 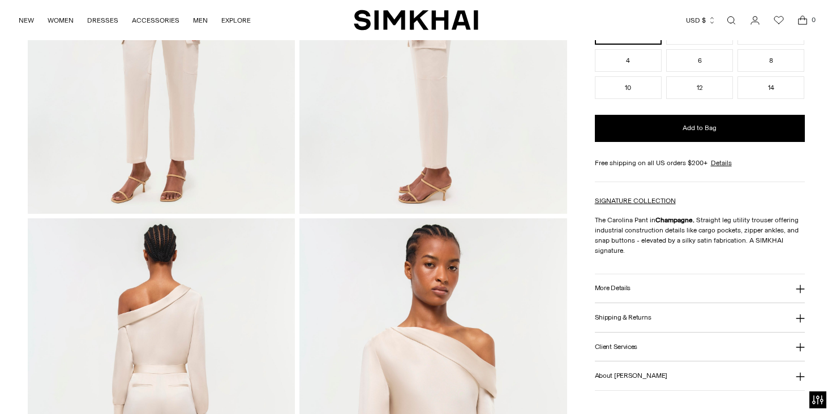 I want to click on a: Open cart modal, so click(x=803, y=20).